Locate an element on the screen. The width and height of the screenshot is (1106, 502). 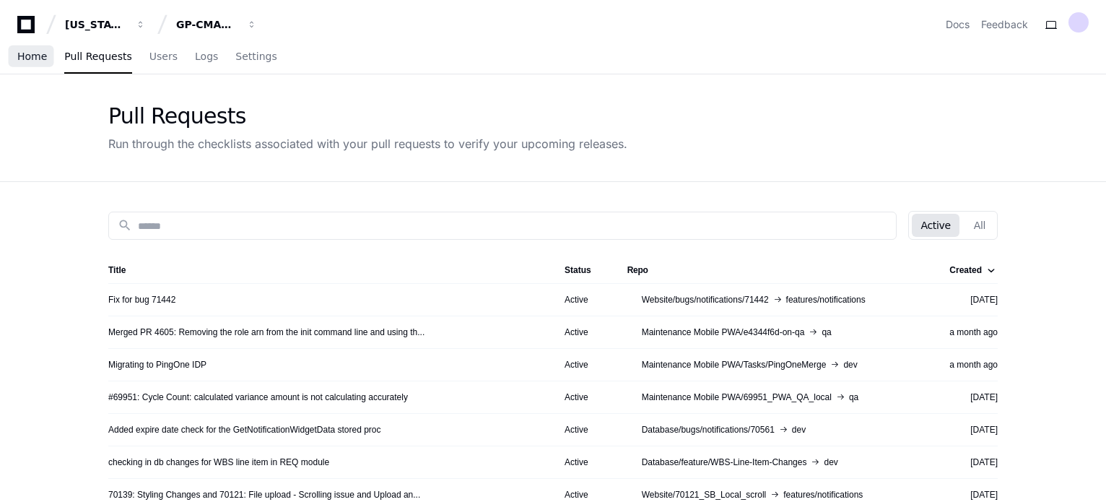
span: Pull Requests is located at coordinates (97, 56).